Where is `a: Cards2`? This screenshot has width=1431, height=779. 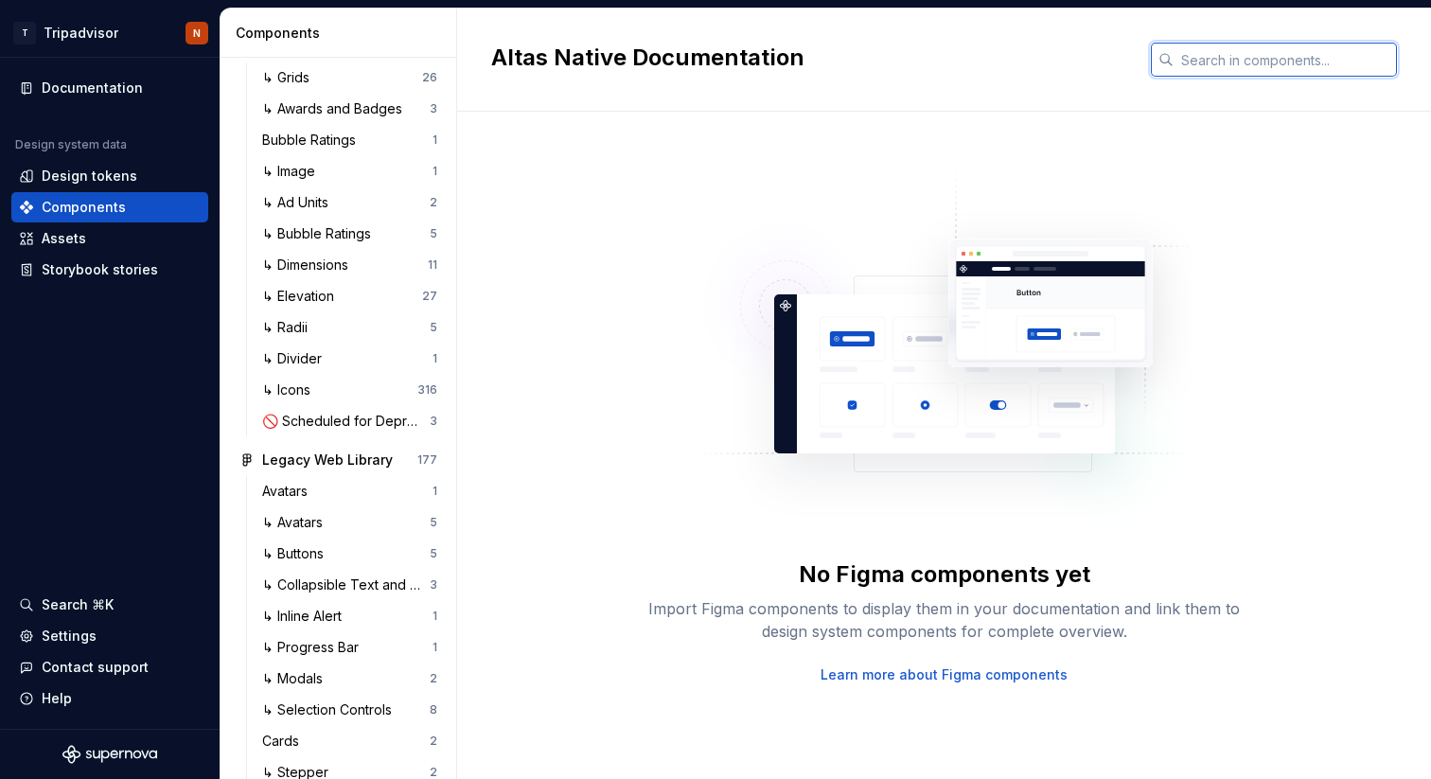 a: Cards2 is located at coordinates (349, 741).